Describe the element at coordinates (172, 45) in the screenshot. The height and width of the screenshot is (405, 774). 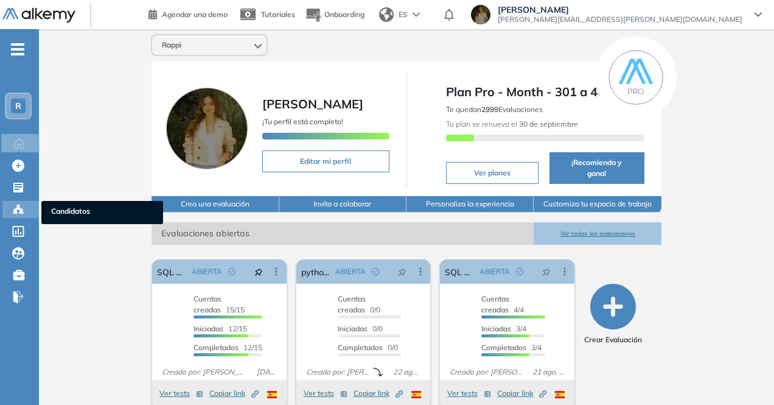
I see `span: Rappi` at that location.